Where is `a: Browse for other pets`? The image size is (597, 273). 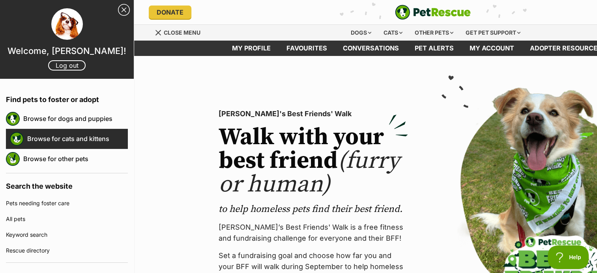 a: Browse for other pets is located at coordinates (75, 159).